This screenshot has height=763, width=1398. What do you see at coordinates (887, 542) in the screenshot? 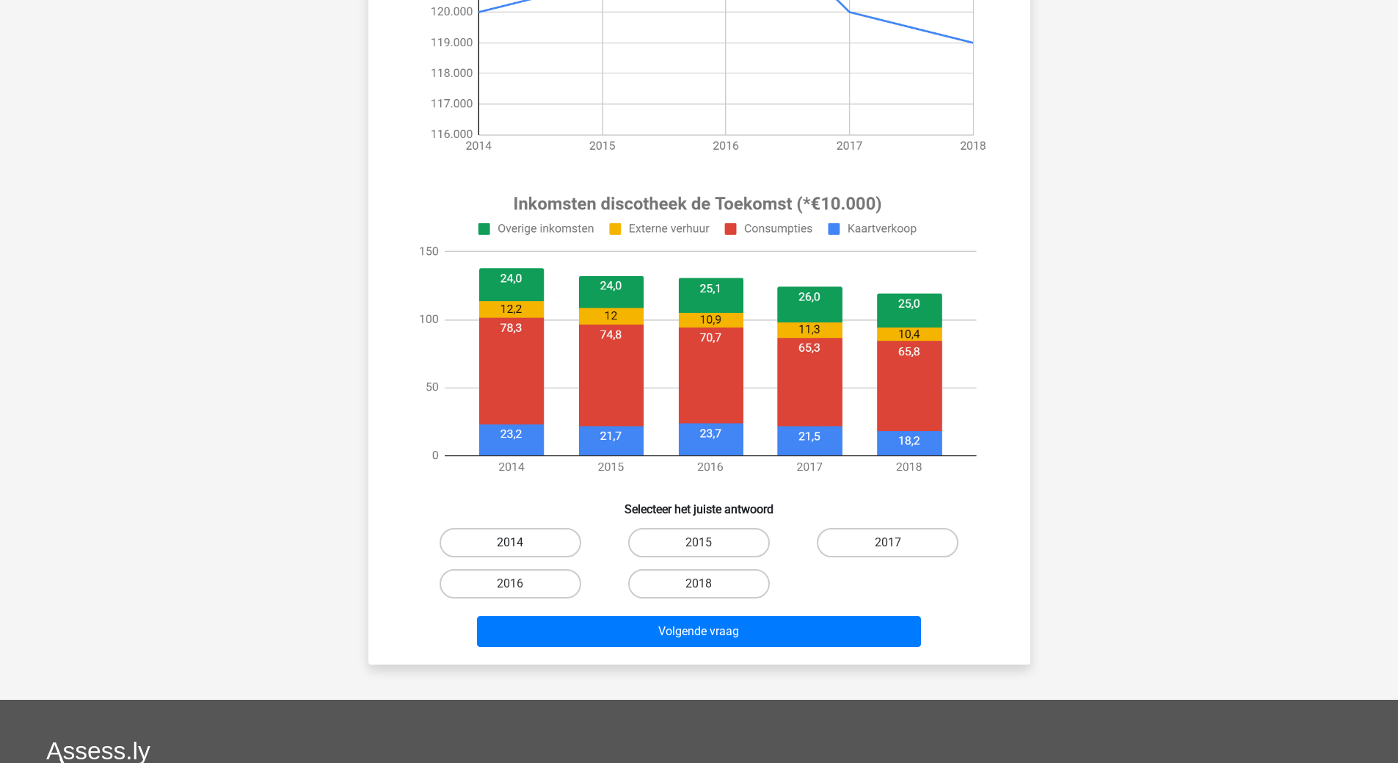
I see `label: 2017` at bounding box center [887, 542].